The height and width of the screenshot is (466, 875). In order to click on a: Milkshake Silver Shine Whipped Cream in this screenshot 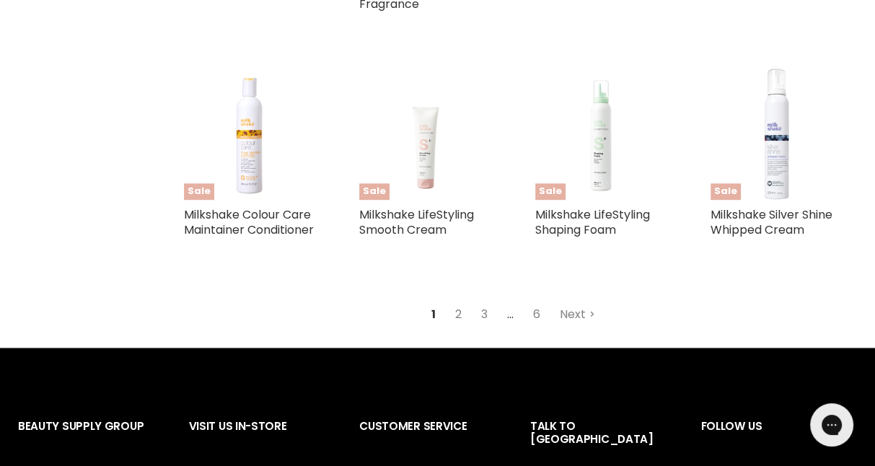, I will do `click(771, 222)`.